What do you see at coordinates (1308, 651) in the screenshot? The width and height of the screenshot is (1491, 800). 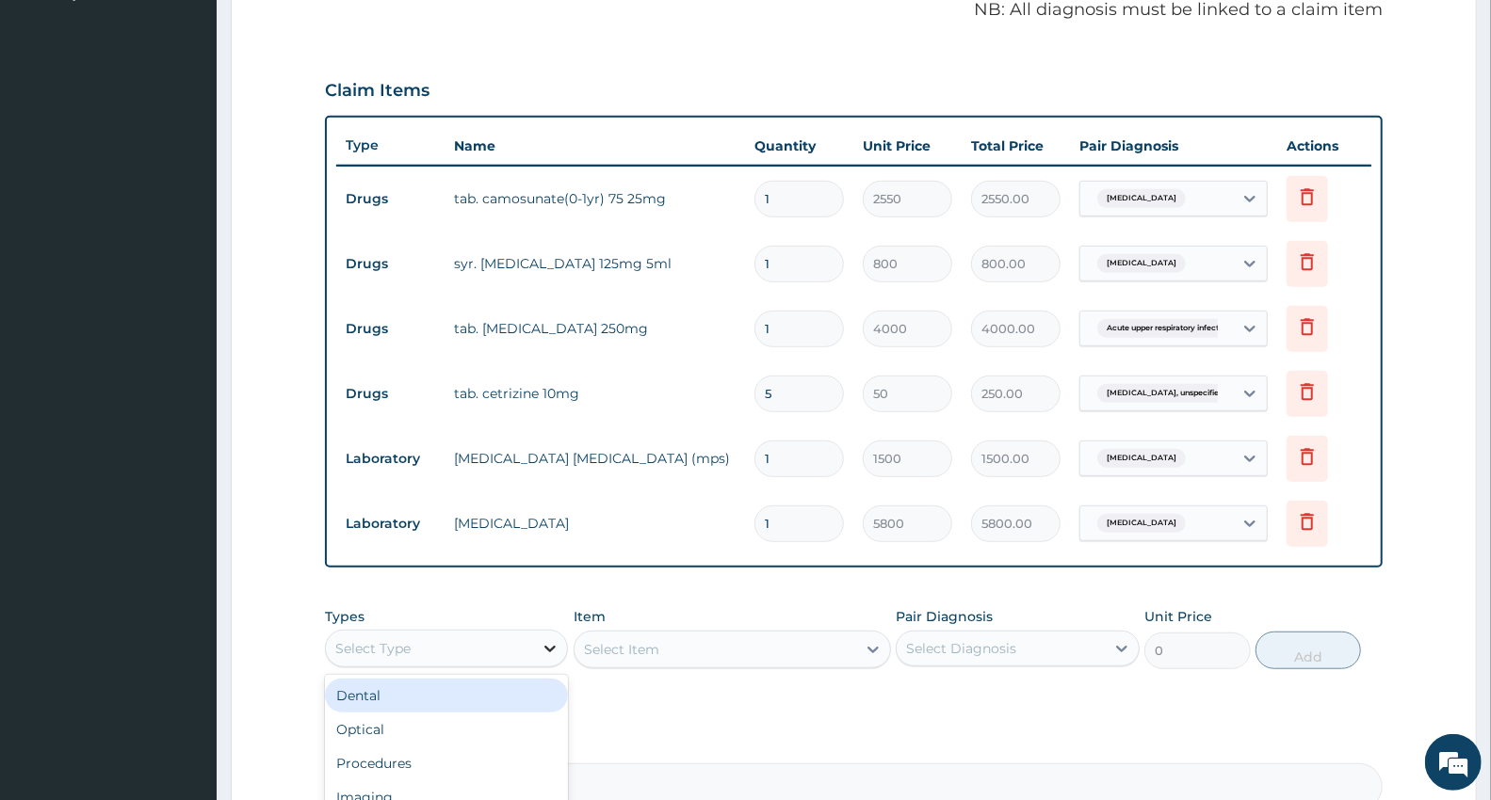 I see `button: Add` at bounding box center [1308, 651].